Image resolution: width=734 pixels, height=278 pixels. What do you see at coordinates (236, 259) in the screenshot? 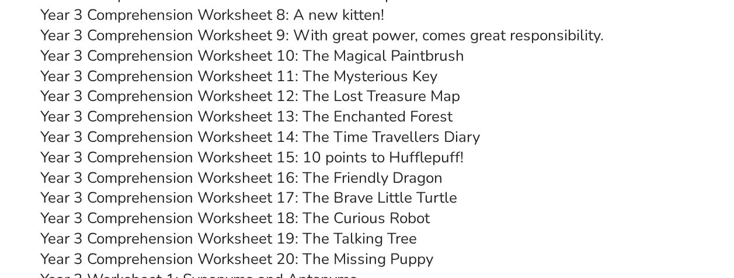
I see `a: Year 3 Comprehension Worksheet 20: The Missing Puppy` at bounding box center [236, 259].